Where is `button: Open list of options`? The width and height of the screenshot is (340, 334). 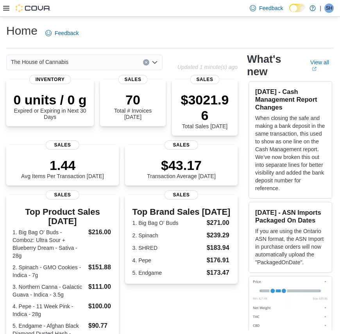 button: Open list of options is located at coordinates (155, 62).